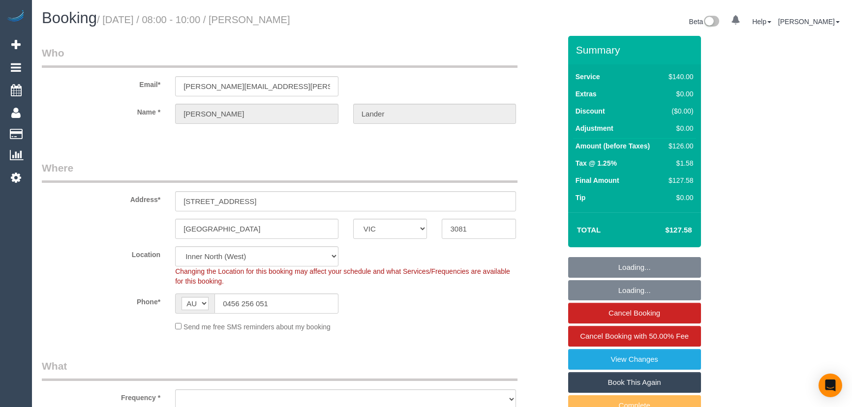 This screenshot has height=407, width=852. Describe the element at coordinates (636, 50) in the screenshot. I see `h3: Summary` at that location.